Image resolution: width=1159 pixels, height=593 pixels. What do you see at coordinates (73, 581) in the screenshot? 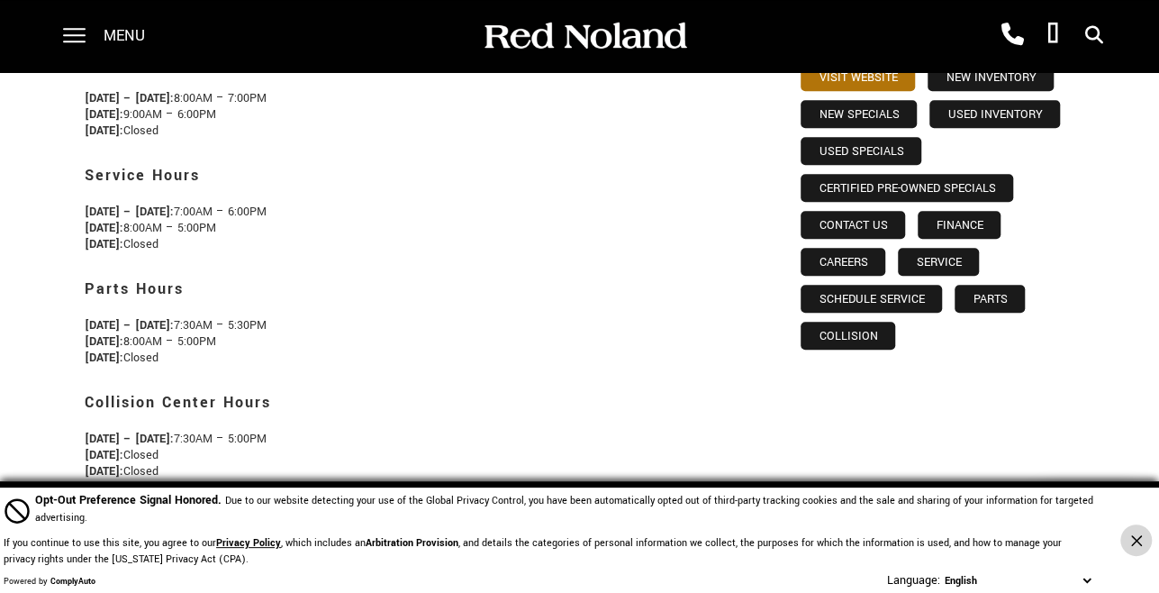
I see `a: ComplyAuto` at bounding box center [73, 581].